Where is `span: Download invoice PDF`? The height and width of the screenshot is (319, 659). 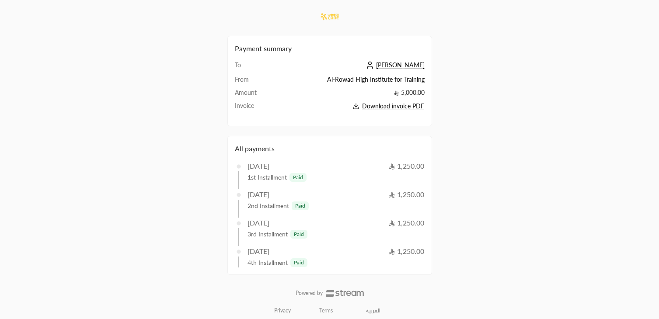 span: Download invoice PDF is located at coordinates (393, 106).